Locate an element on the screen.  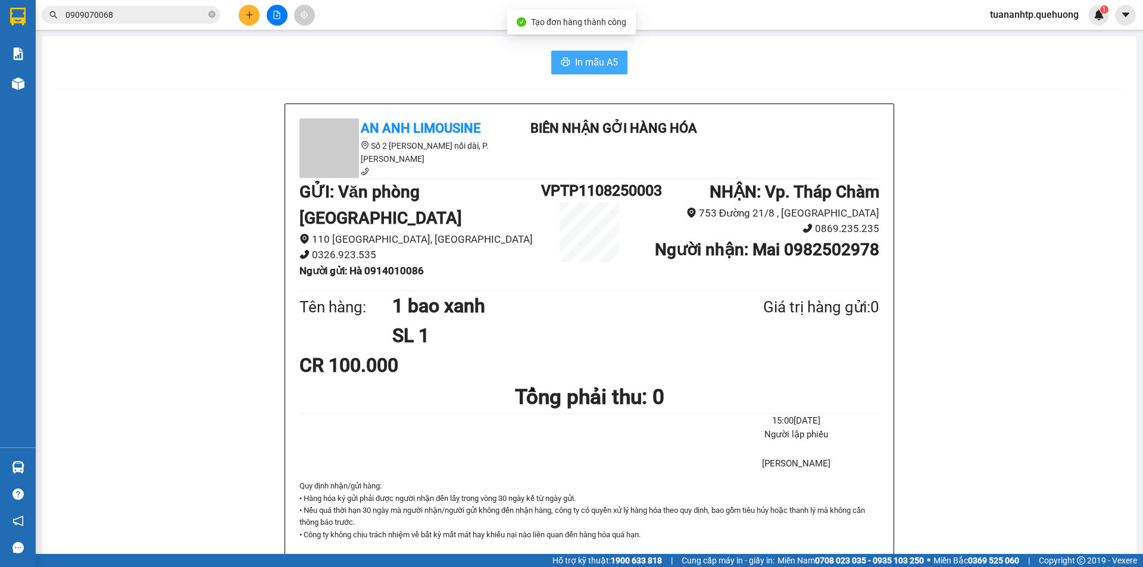
img: solution-icon is located at coordinates (18, 54).